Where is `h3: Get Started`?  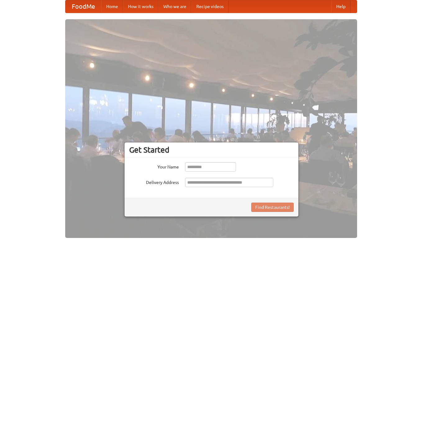 h3: Get Started is located at coordinates (211, 150).